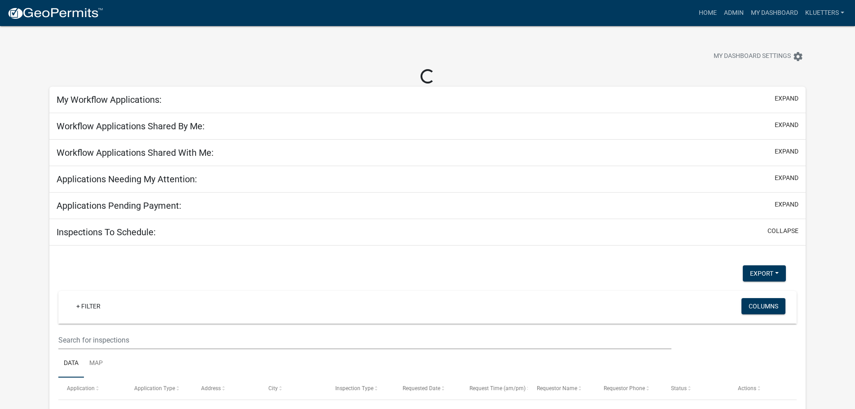 Image resolution: width=855 pixels, height=409 pixels. Describe the element at coordinates (497, 388) in the screenshot. I see `span: Request Time (am/pm)` at that location.